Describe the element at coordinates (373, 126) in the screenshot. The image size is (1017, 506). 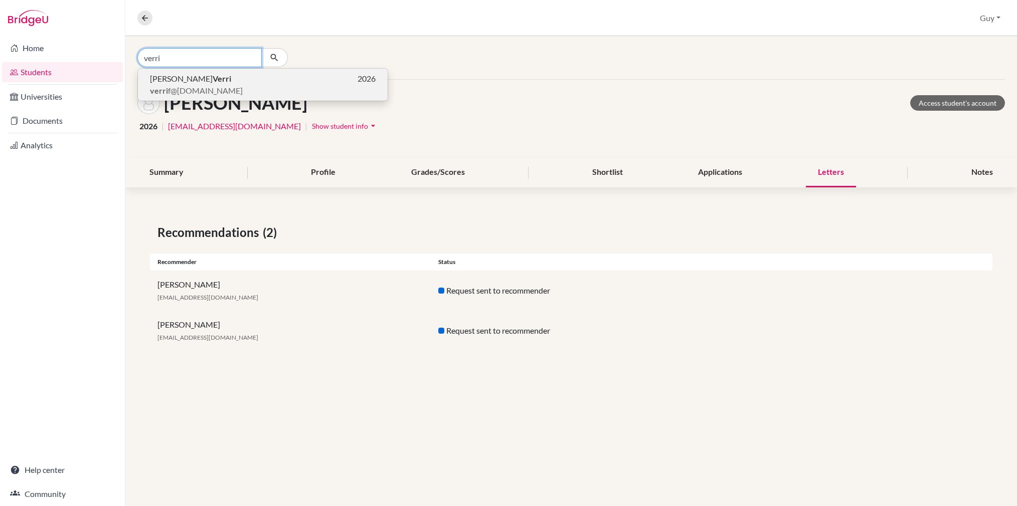
I see `i: arrow_drop_down` at that location.